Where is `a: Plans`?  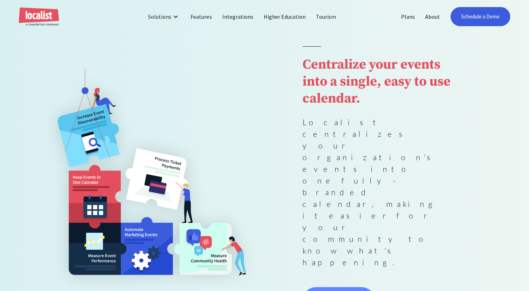 a: Plans is located at coordinates (408, 17).